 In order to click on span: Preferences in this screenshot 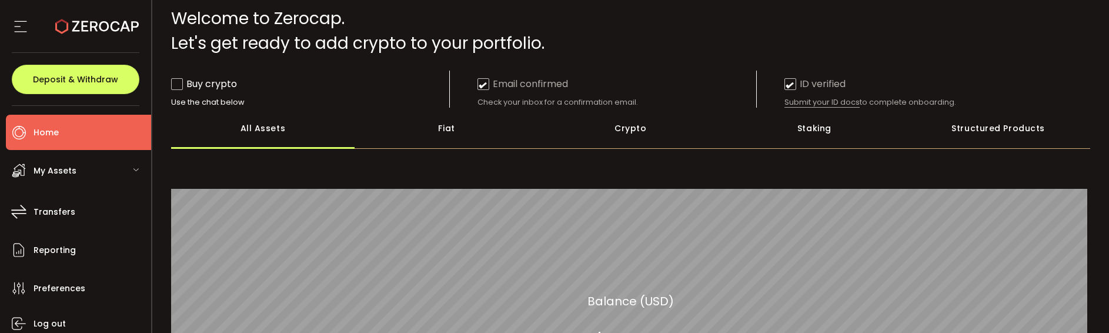, I will do `click(59, 288)`.